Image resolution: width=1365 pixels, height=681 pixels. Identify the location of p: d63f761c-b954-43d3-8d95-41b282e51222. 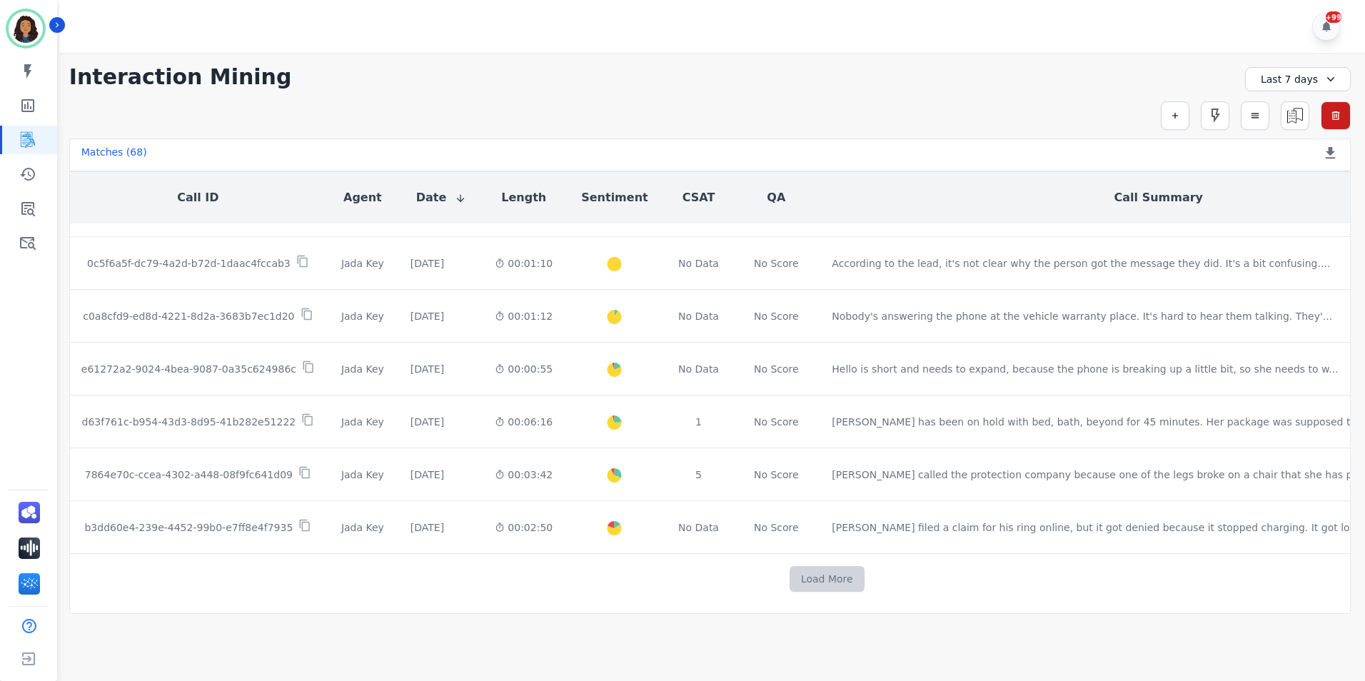
(189, 422).